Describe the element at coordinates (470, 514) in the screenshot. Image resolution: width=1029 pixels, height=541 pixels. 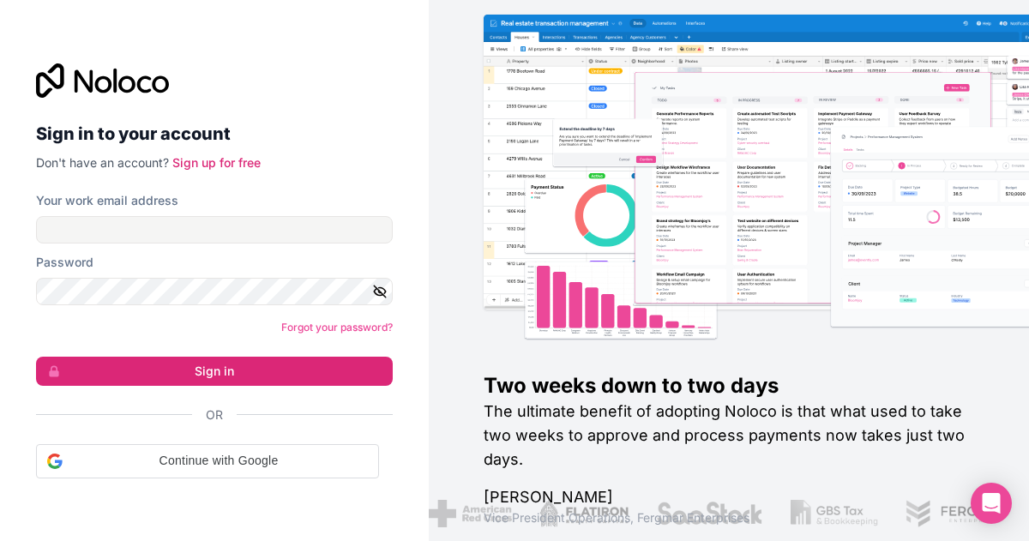
I see `img: /assets/american-red-cross-BAupjrZR.png` at that location.